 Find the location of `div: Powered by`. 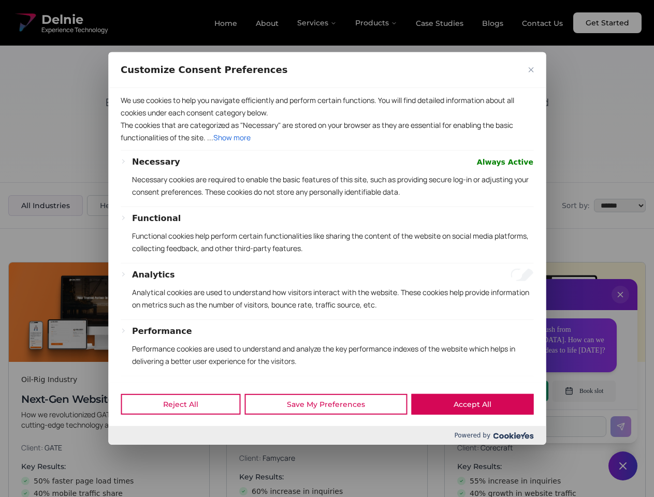

div: Powered by is located at coordinates (327, 435).